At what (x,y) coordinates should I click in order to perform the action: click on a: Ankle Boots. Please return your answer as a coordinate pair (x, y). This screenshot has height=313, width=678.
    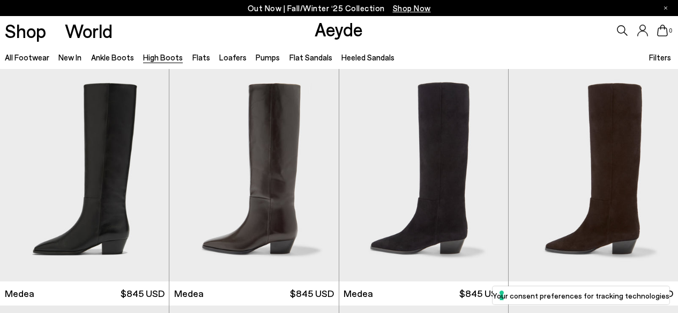
    Looking at the image, I should click on (112, 57).